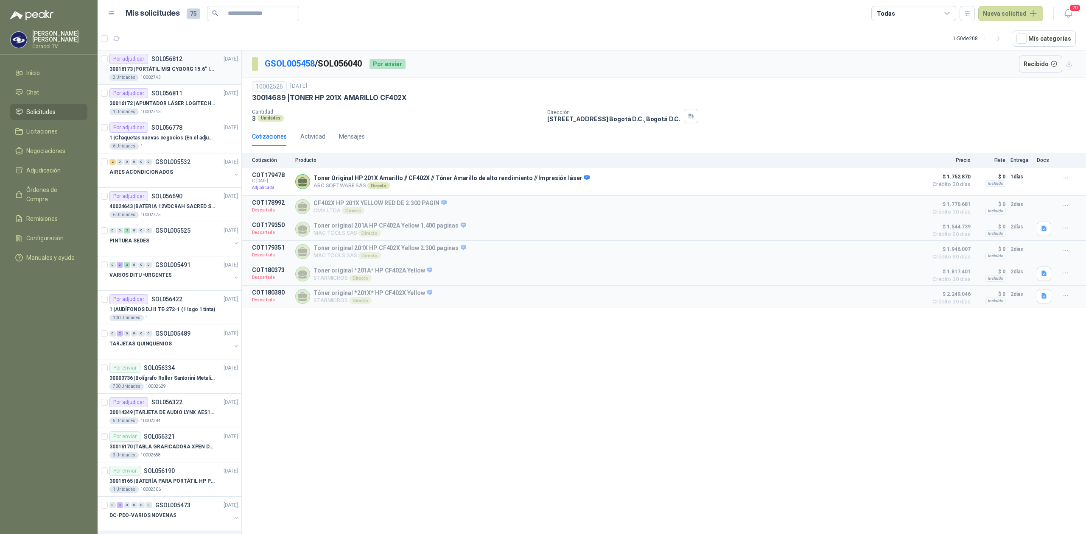  I want to click on span: Licitaciones, so click(42, 131).